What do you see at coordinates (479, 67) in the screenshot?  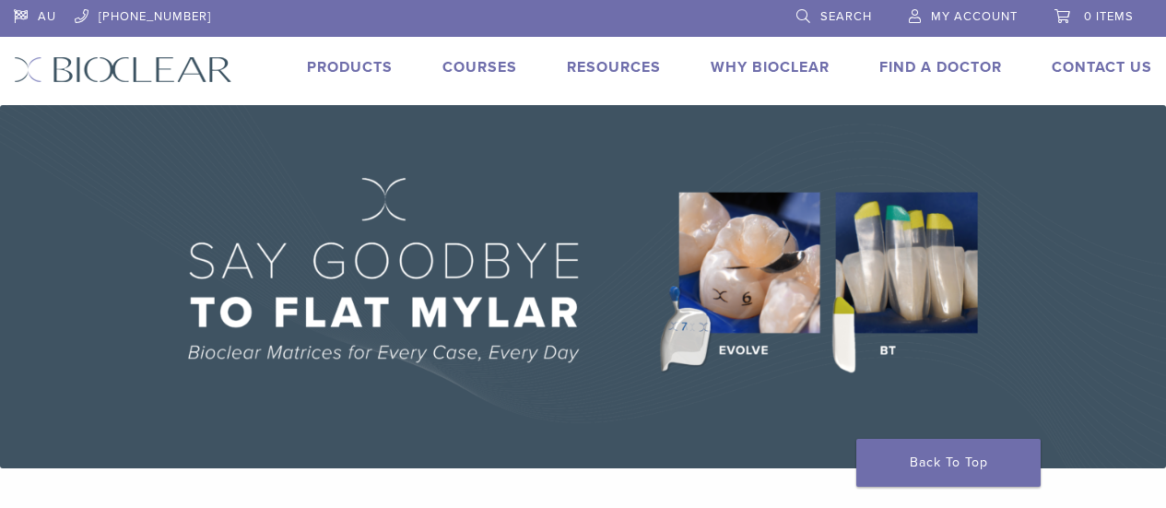 I see `a: Courses` at bounding box center [479, 67].